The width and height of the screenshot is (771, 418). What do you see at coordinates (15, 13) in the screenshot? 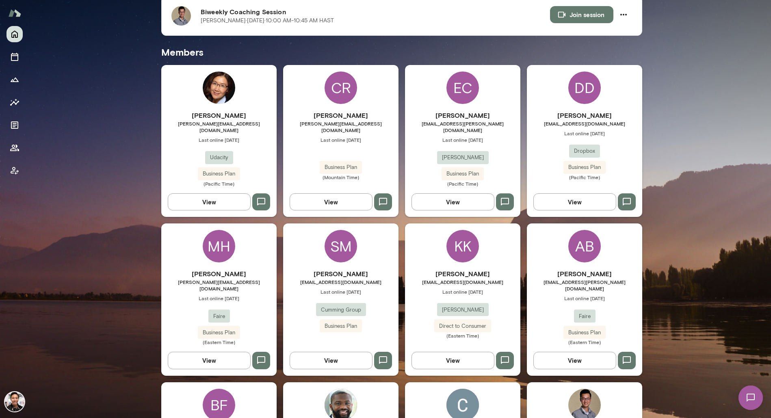
I see `img: Mento` at bounding box center [15, 13].